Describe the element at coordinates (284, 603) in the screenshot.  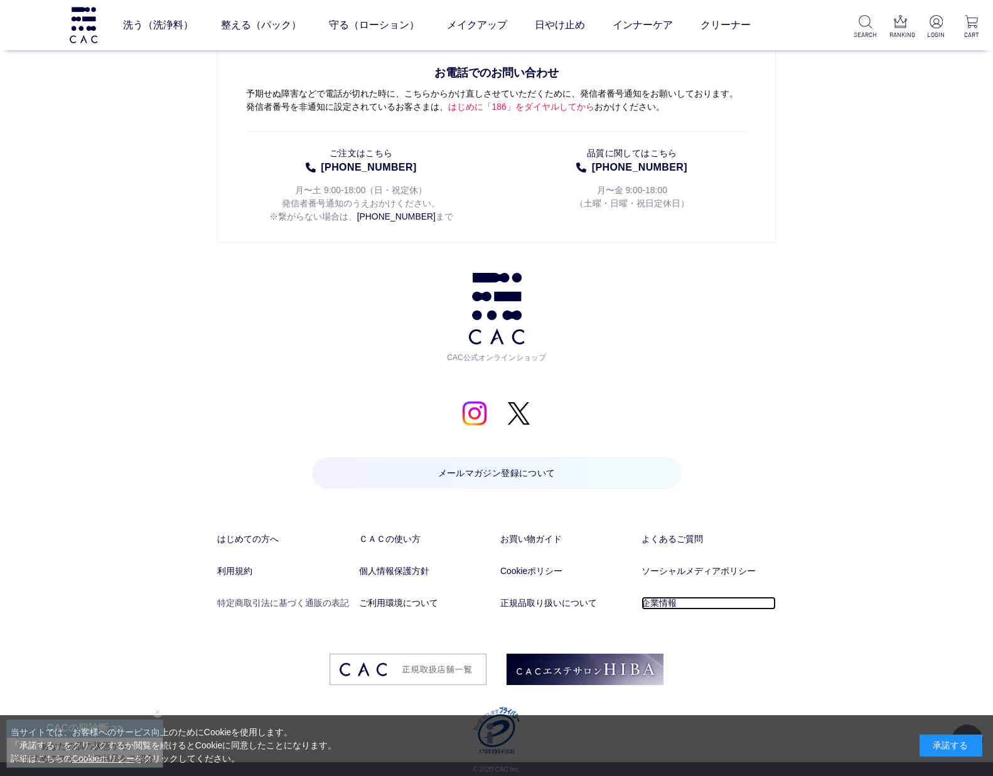
I see `a: 特定商取引法に基づく通販の表記` at that location.